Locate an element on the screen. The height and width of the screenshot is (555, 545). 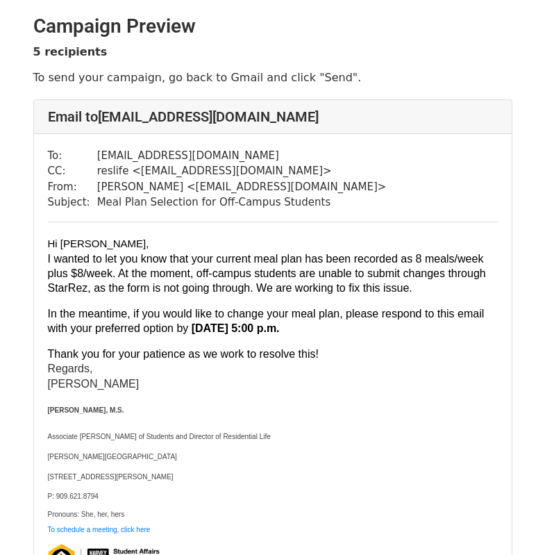
font: I wanted to let you know that your current meal plan has been recorded as 8 meals/week plus $8/we... is located at coordinates (267, 273).